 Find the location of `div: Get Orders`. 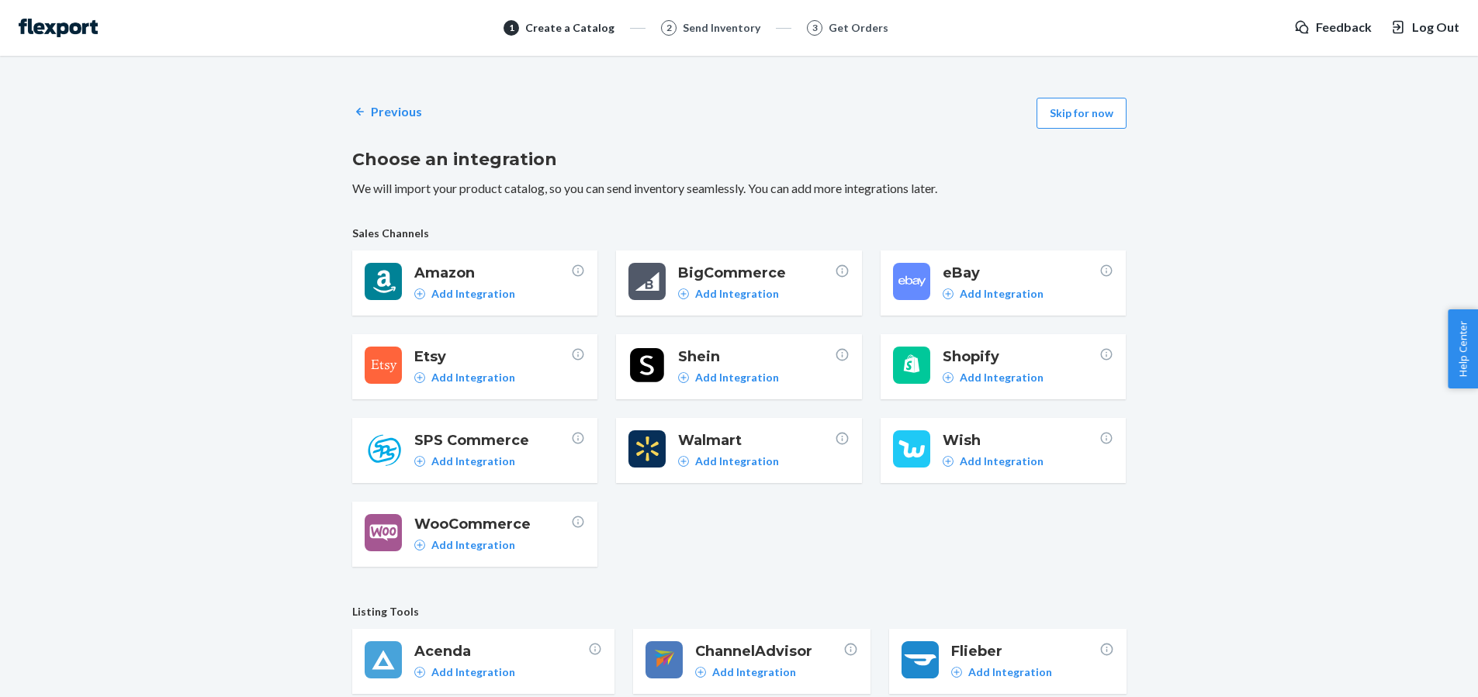

div: Get Orders is located at coordinates (858, 28).